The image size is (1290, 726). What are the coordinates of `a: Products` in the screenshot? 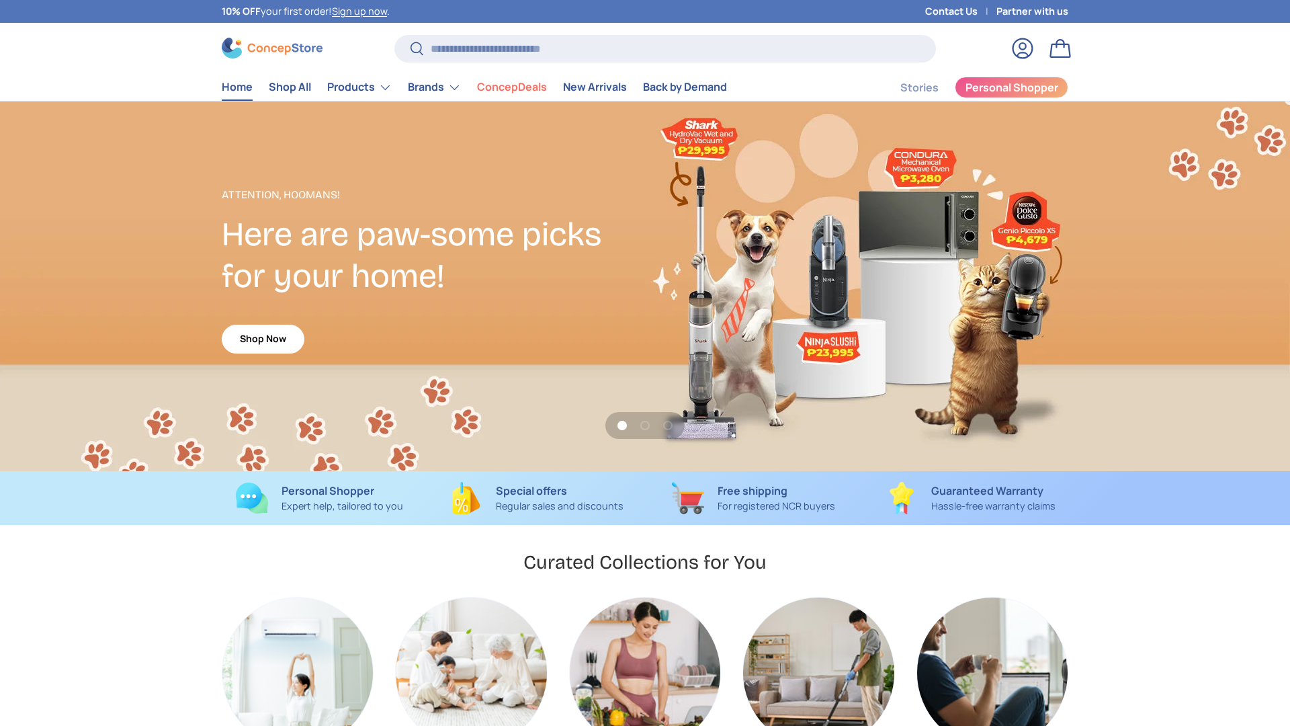 It's located at (360, 87).